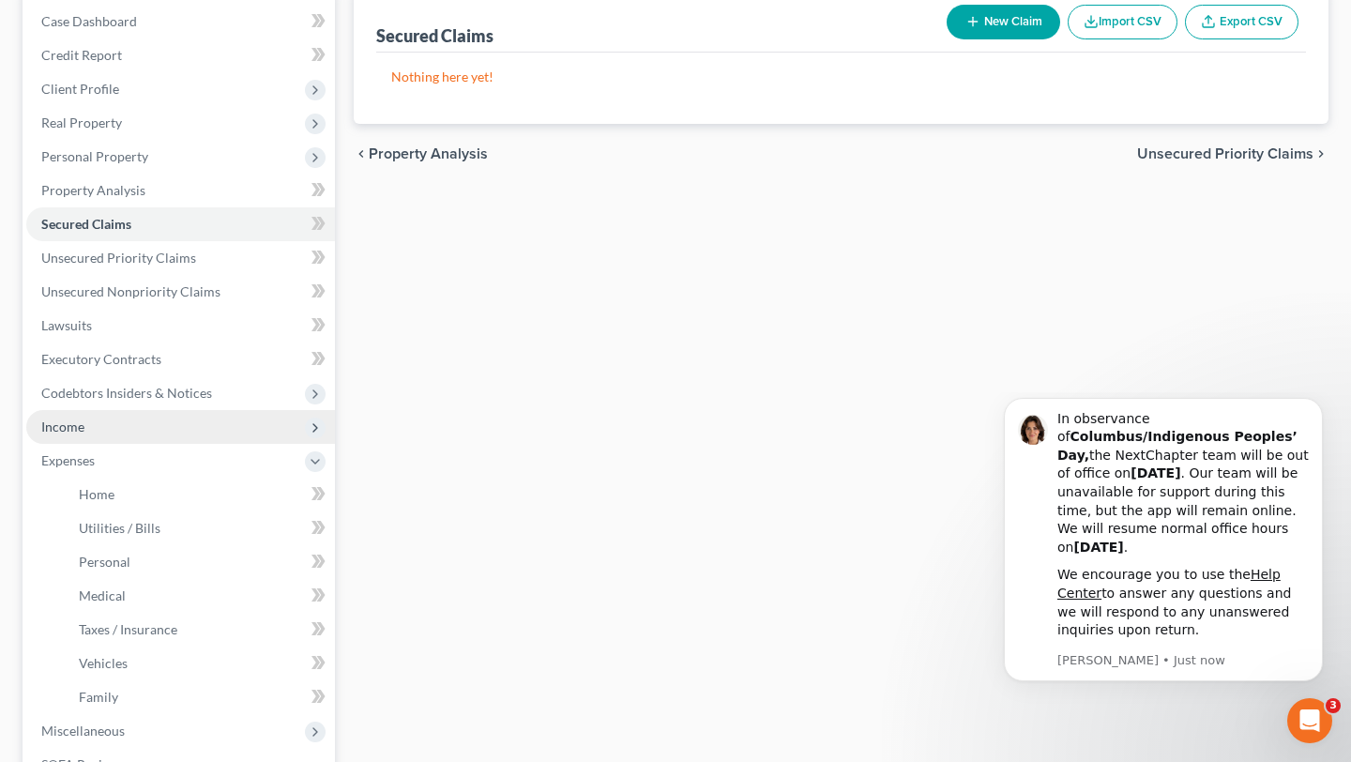 The height and width of the screenshot is (762, 1351). I want to click on span: Family, so click(99, 696).